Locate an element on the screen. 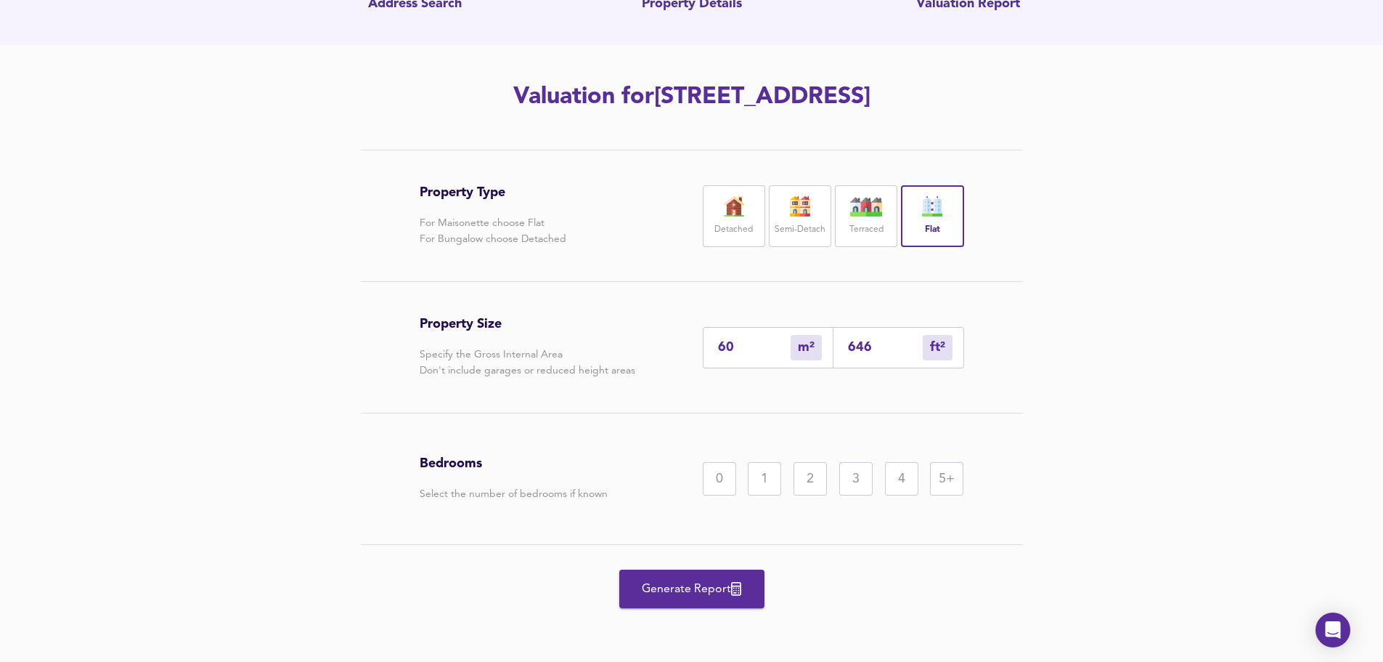 Image resolution: width=1383 pixels, height=662 pixels. span: Generate Report is located at coordinates (692, 589).